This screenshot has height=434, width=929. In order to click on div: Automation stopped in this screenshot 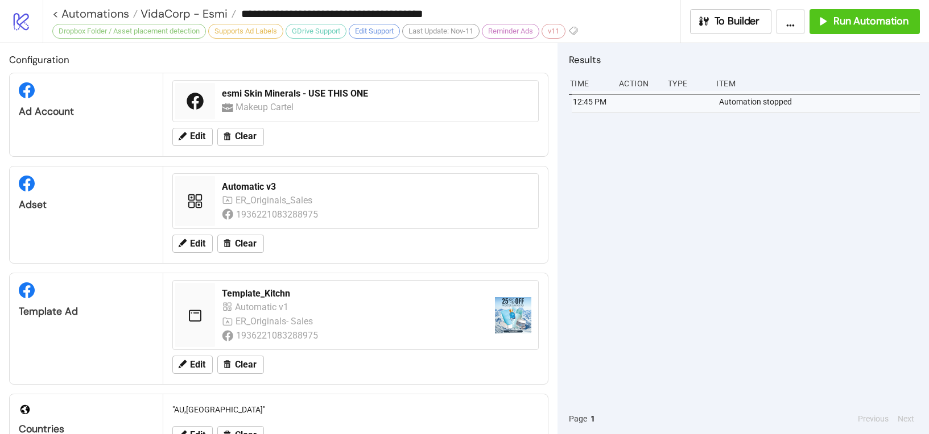, I will do `click(820, 102)`.